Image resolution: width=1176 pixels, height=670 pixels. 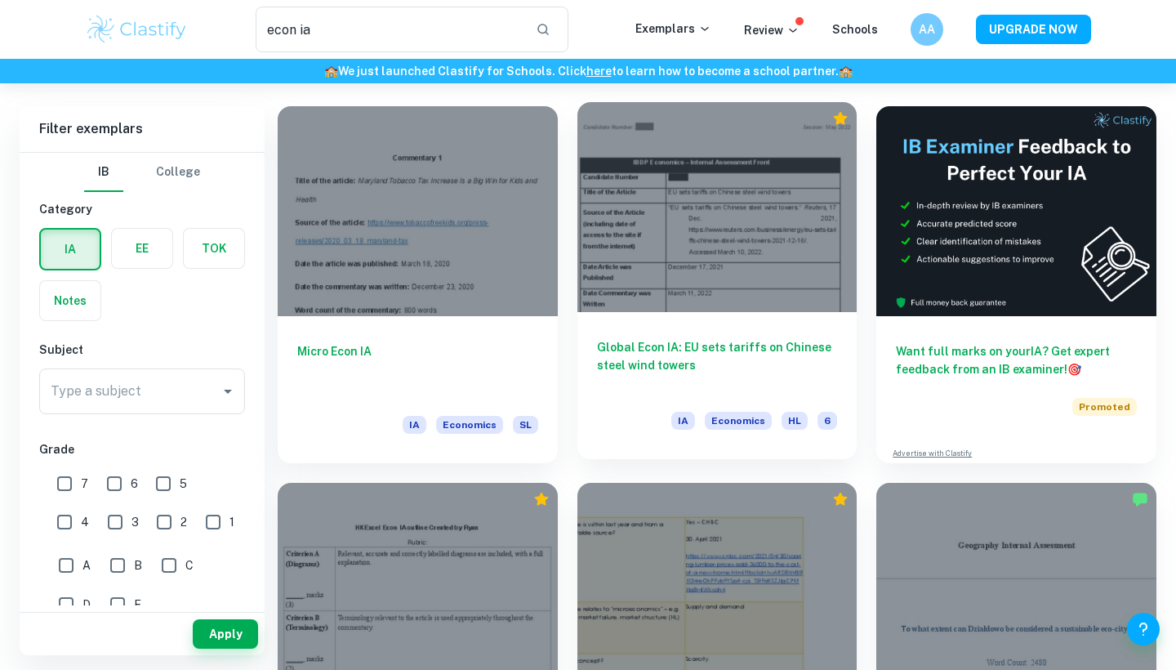 What do you see at coordinates (927, 29) in the screenshot?
I see `button: AA` at bounding box center [927, 29].